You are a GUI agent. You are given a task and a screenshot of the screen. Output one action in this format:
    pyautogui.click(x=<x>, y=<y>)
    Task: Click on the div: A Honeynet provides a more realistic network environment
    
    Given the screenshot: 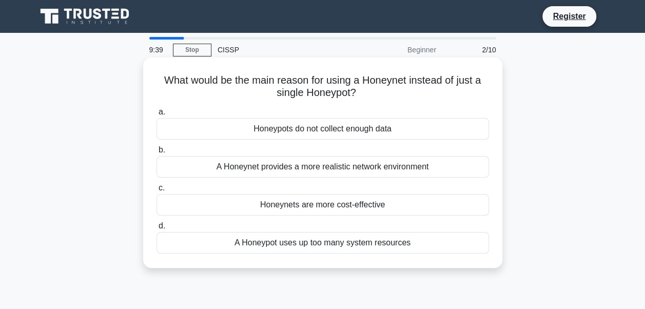 What is the action you would take?
    pyautogui.click(x=323, y=167)
    